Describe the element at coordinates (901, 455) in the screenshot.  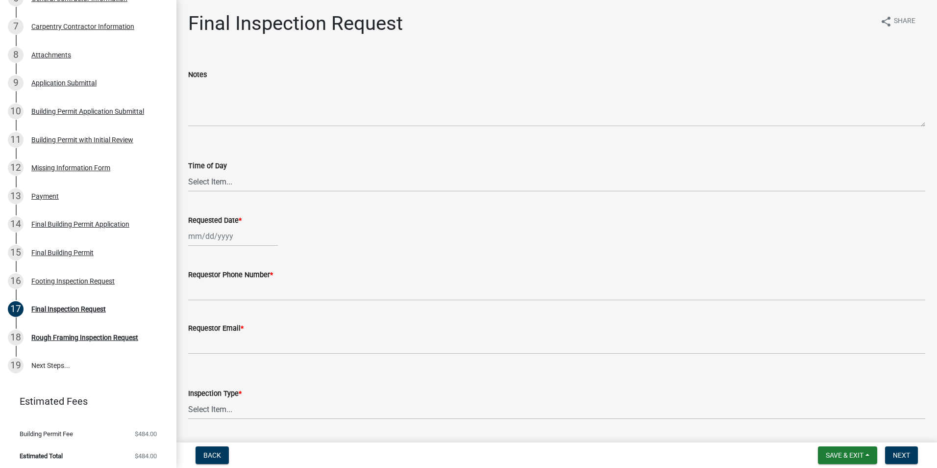
I see `button: Next` at that location.